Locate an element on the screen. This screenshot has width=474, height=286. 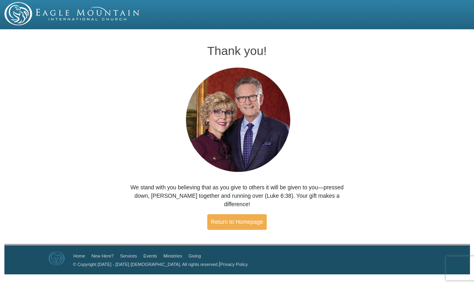
h1: Thank you! is located at coordinates (237, 51).